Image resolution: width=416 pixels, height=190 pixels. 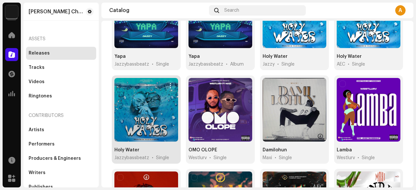 What do you see at coordinates (61, 53) in the screenshot?
I see `re-m-nav-item: Releases` at bounding box center [61, 53].